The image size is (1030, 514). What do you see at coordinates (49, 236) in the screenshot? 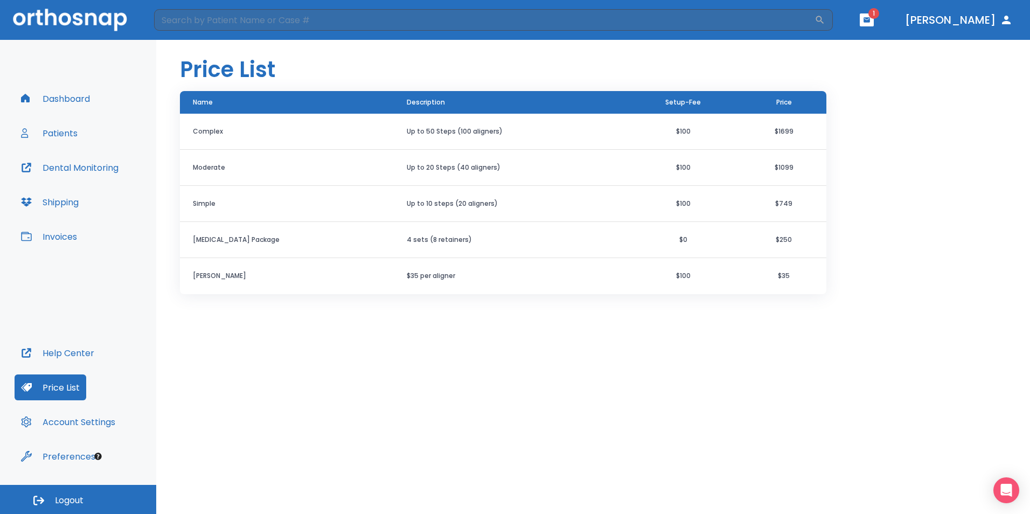
I see `a: Invoices` at bounding box center [49, 236].